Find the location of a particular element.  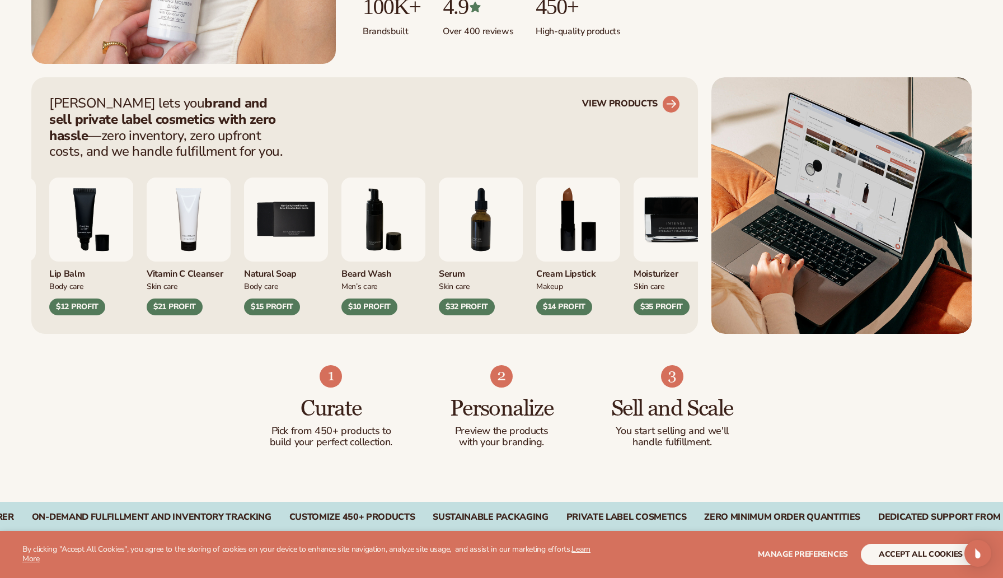

p: Pick from 450+ products to build your perfect collection. is located at coordinates (331, 437).